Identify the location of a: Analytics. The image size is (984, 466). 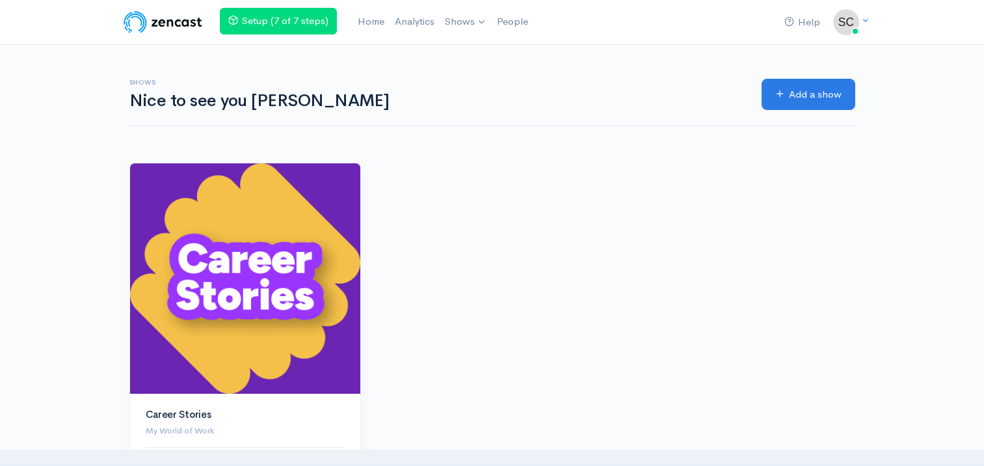
(414, 21).